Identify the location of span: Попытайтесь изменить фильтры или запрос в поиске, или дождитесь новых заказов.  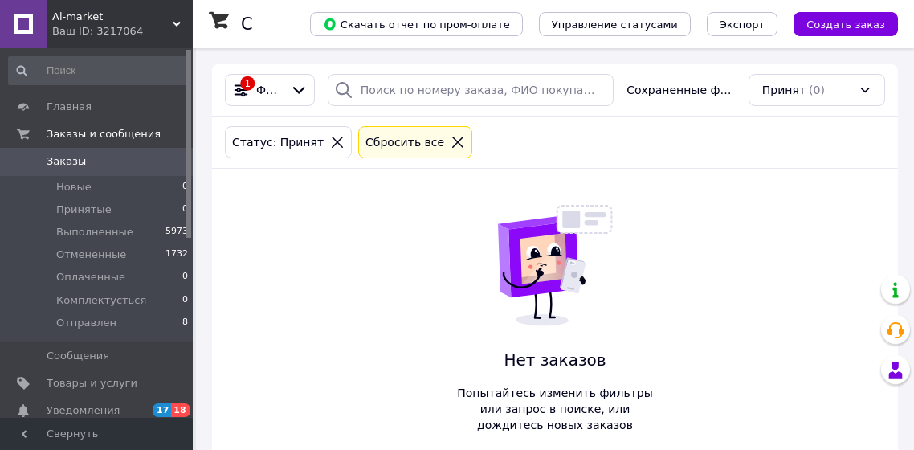
(555, 409).